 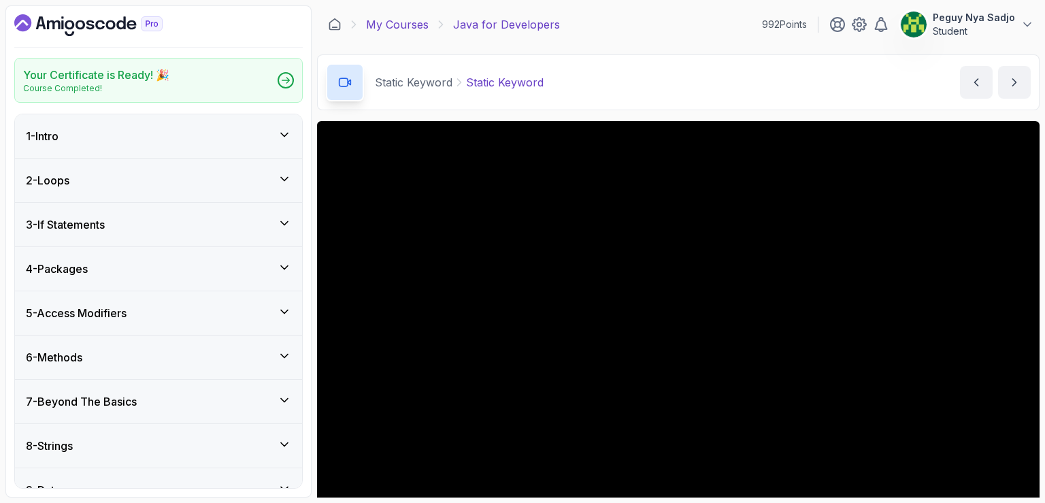 What do you see at coordinates (76, 313) in the screenshot?
I see `h3: 5 - Access Modifiers` at bounding box center [76, 313].